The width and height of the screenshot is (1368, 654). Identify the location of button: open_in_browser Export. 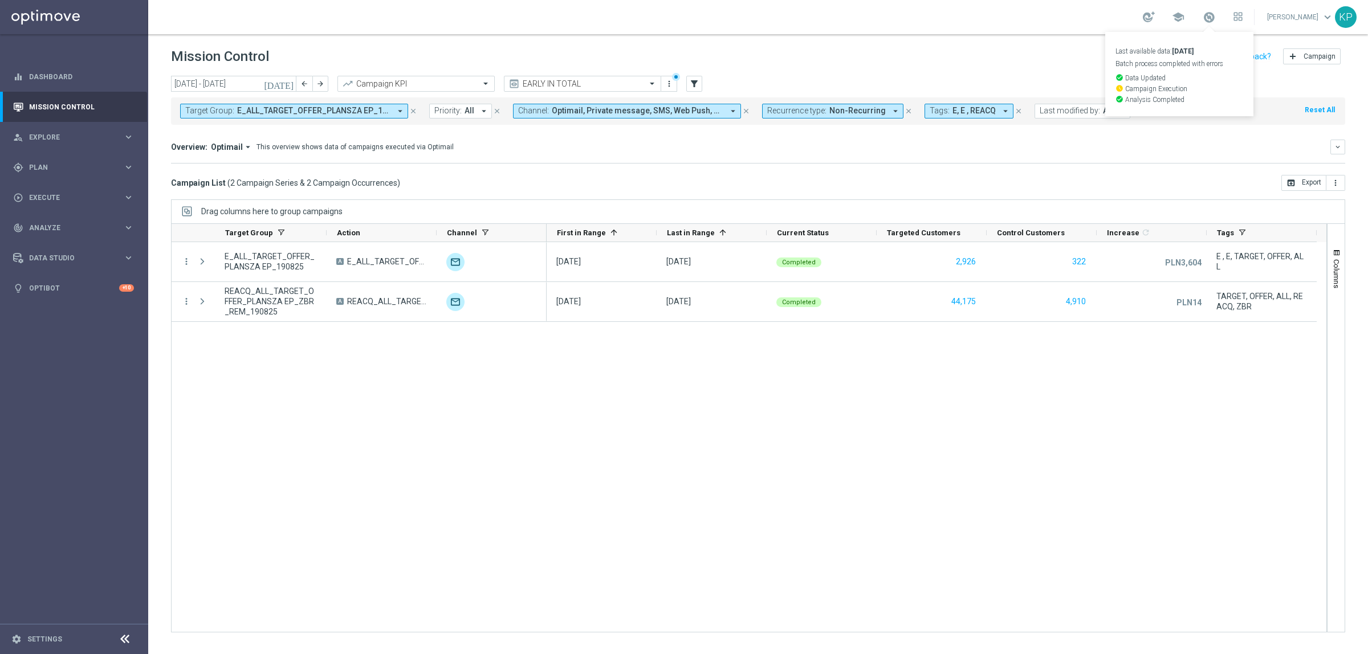
(1303, 183).